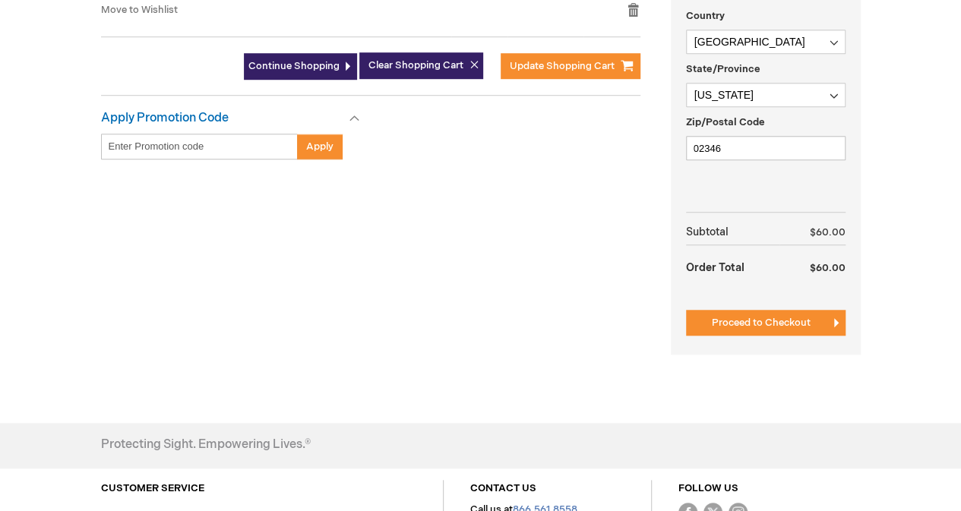 The image size is (961, 511). I want to click on a: CONTACT US, so click(503, 488).